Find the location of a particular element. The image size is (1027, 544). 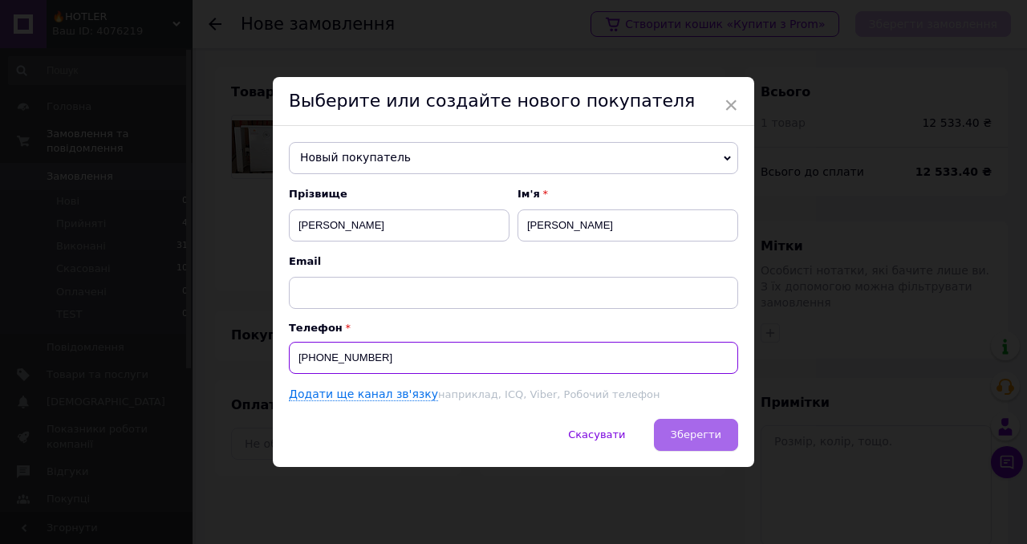

button: Зберегти is located at coordinates (695, 435).